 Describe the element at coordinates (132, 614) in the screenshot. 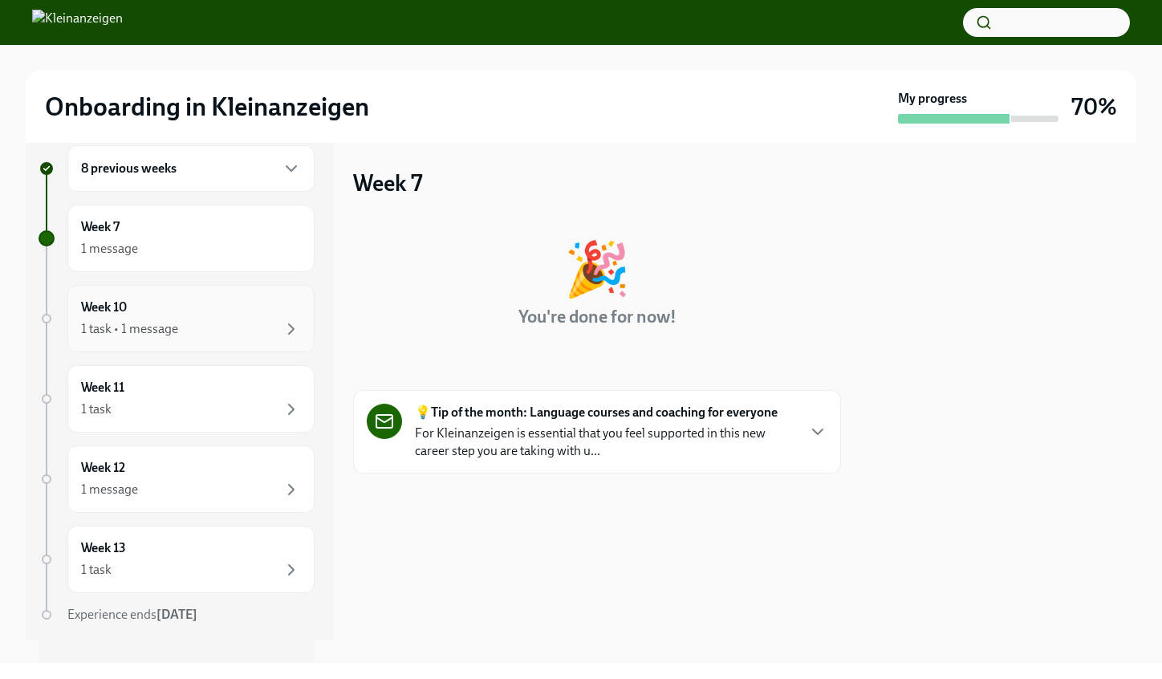

I see `span: Experience ends` at that location.